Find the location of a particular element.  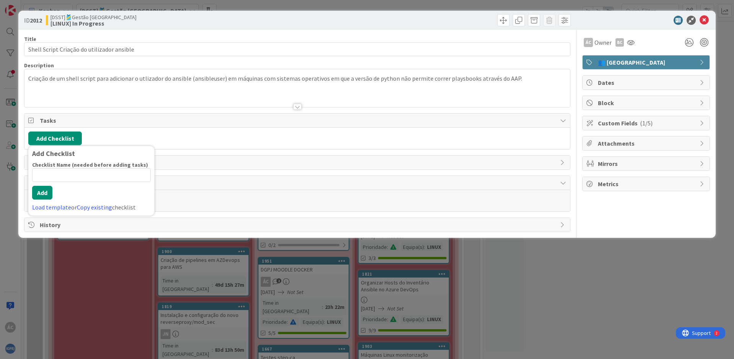

div: Add Checklist is located at coordinates (91, 154).